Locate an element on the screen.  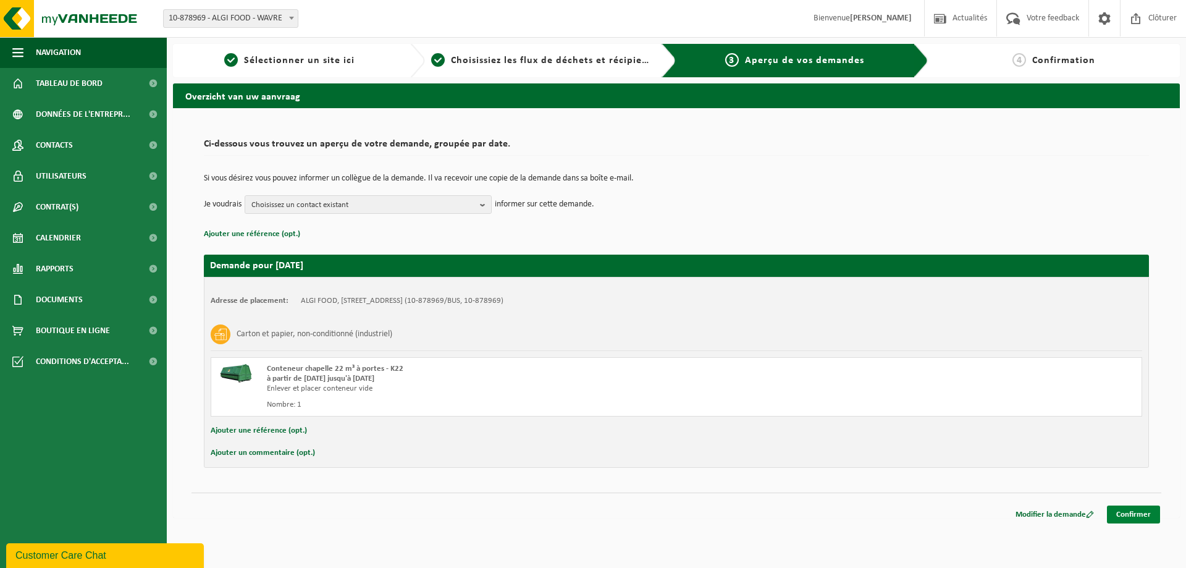
h3: Carton et papier, non-conditionné (industriel) is located at coordinates (314, 334).